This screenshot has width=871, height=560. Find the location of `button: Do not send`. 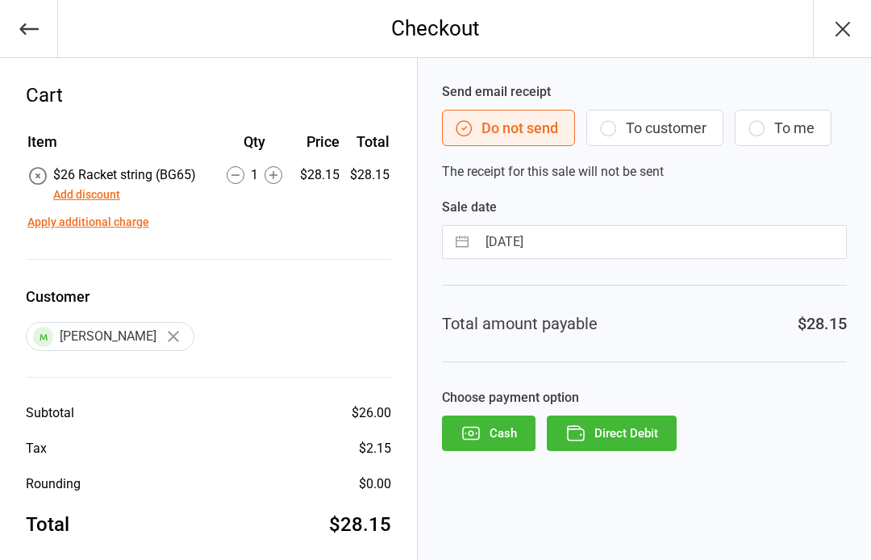

button: Do not send is located at coordinates (508, 127).